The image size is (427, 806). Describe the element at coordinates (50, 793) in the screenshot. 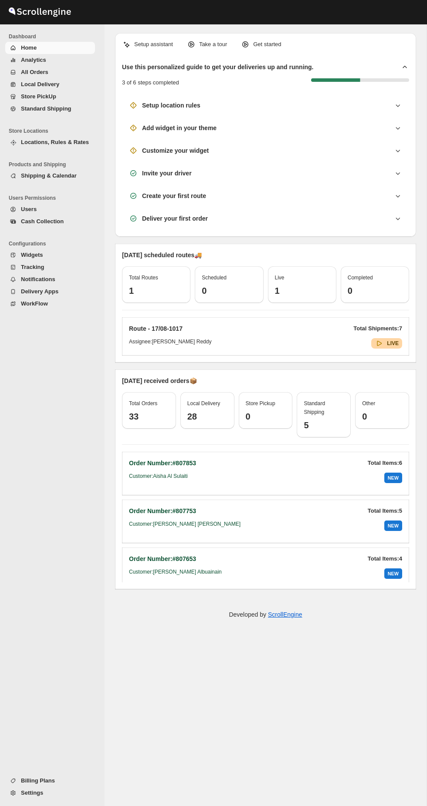

I see `button: Settings` at that location.